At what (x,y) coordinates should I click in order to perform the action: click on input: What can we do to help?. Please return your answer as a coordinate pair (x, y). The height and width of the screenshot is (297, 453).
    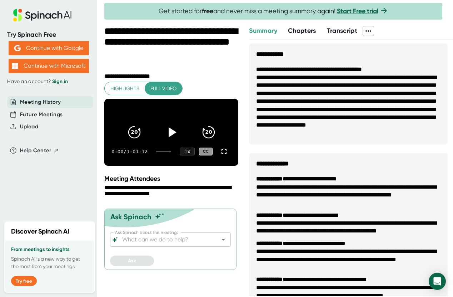
    Looking at the image, I should click on (164, 240).